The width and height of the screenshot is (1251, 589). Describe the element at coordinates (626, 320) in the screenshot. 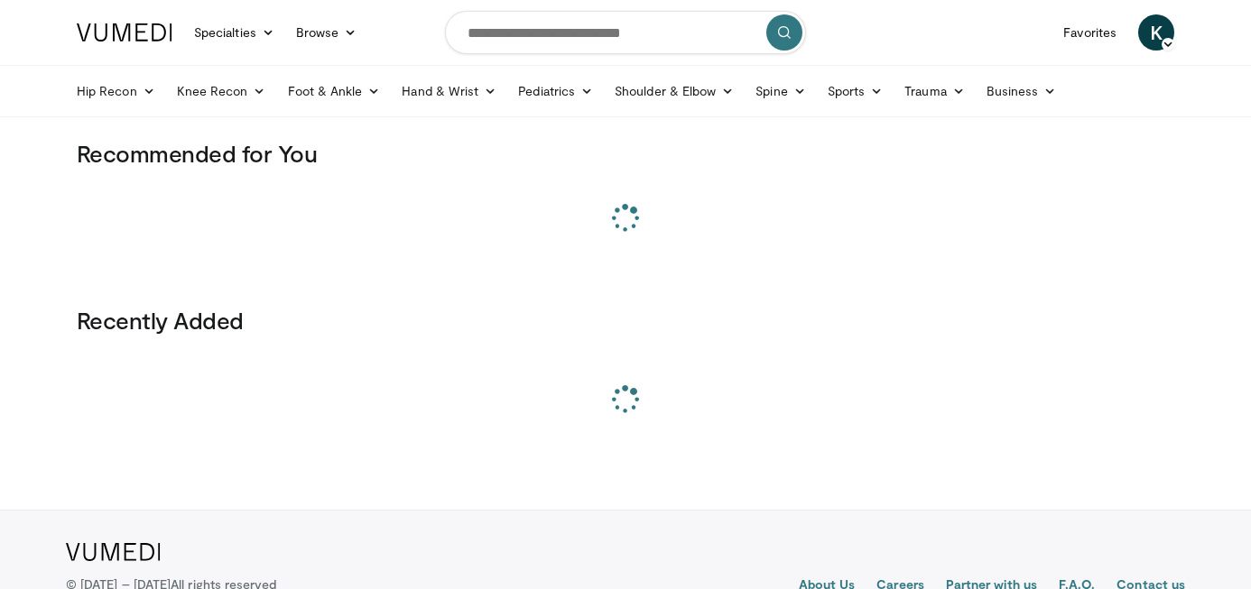

I see `h3: Recently Added` at that location.